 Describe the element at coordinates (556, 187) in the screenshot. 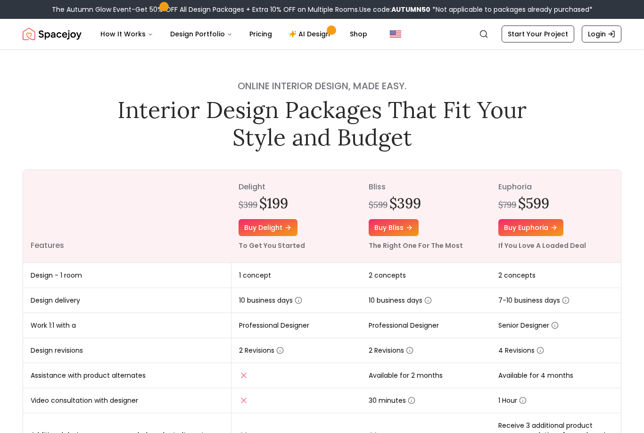

I see `p: euphoria` at that location.